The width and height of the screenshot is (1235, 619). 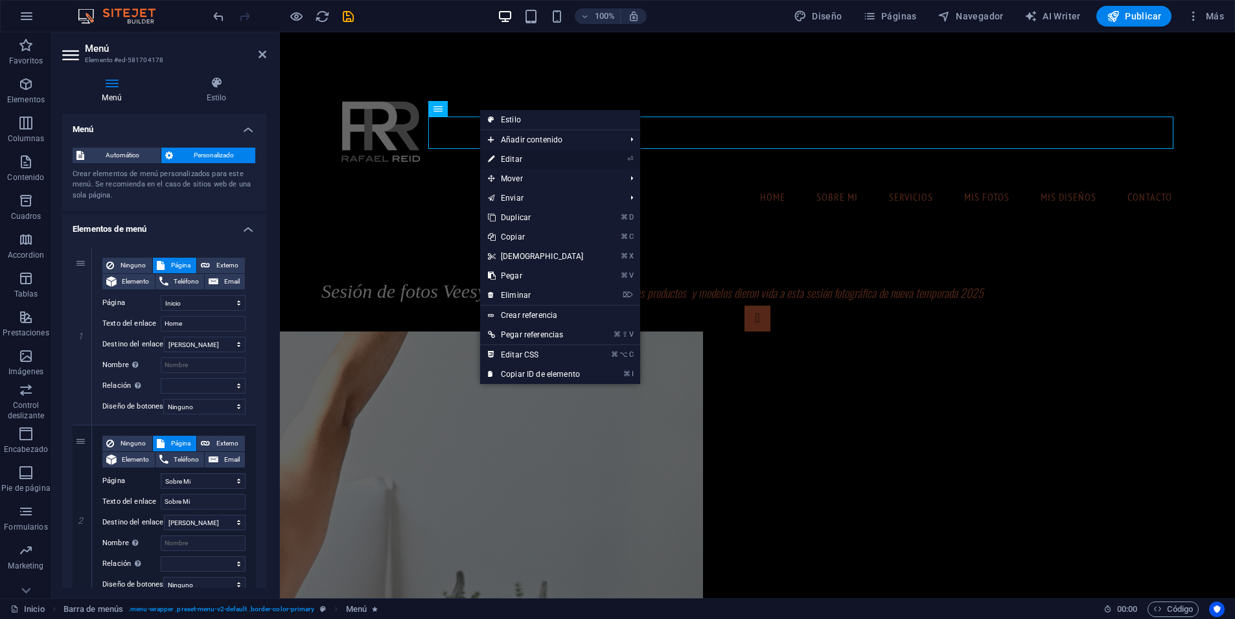 I want to click on i: El elemento contiene una animación, so click(x=374, y=609).